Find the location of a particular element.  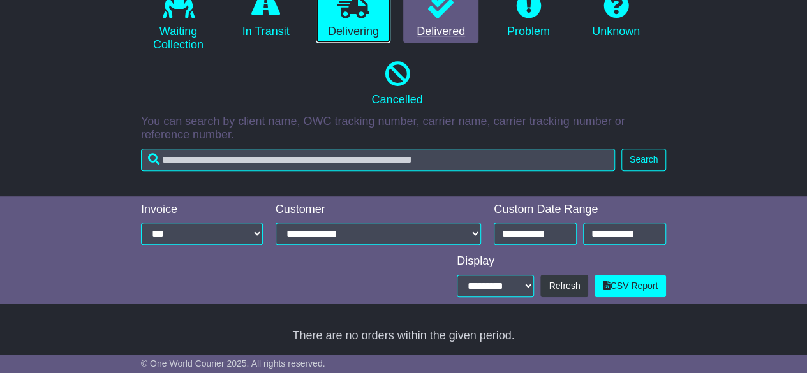

span: © One World Courier 2025. All rights reserved. is located at coordinates (233, 364).